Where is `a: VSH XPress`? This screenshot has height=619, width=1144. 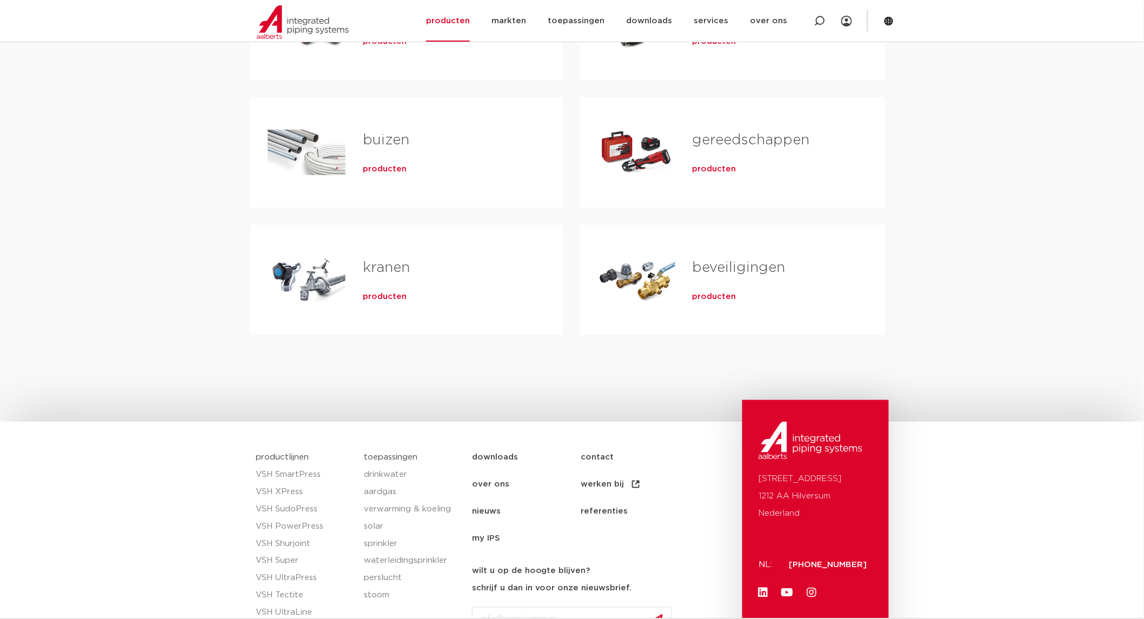 a: VSH XPress is located at coordinates (304, 492).